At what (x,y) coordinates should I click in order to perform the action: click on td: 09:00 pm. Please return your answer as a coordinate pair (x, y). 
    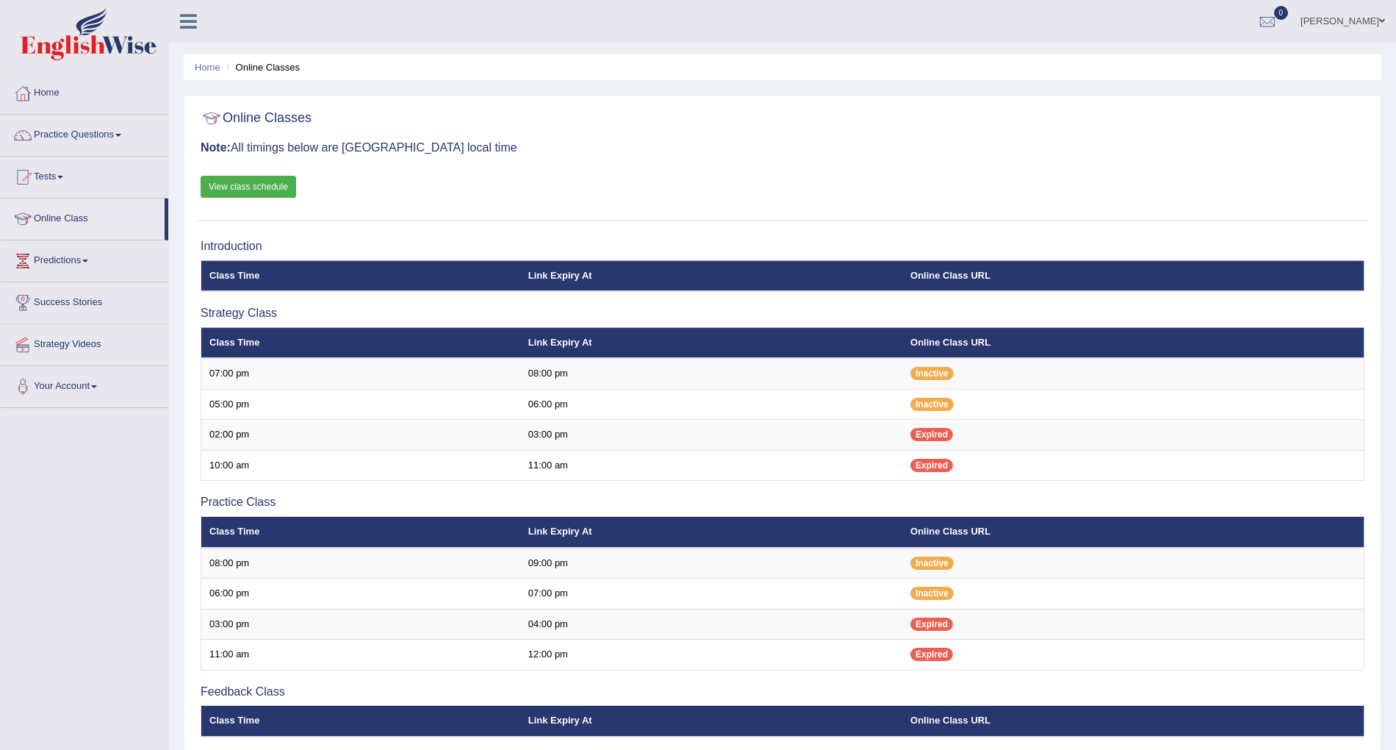
    Looking at the image, I should click on (711, 563).